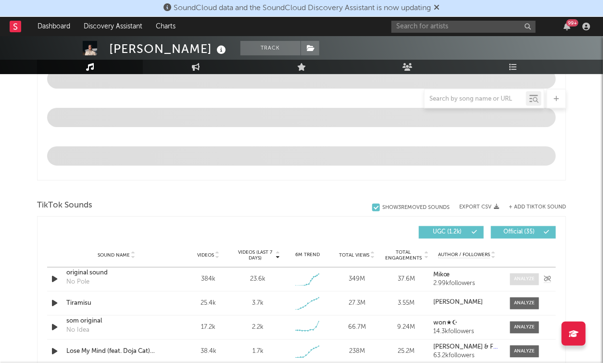 The image size is (603, 363). I want to click on a: Tiramisu, so click(116, 304).